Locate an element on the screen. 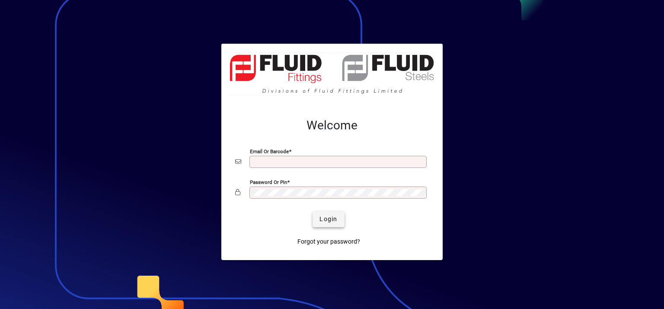  h2: Welcome is located at coordinates (332, 125).